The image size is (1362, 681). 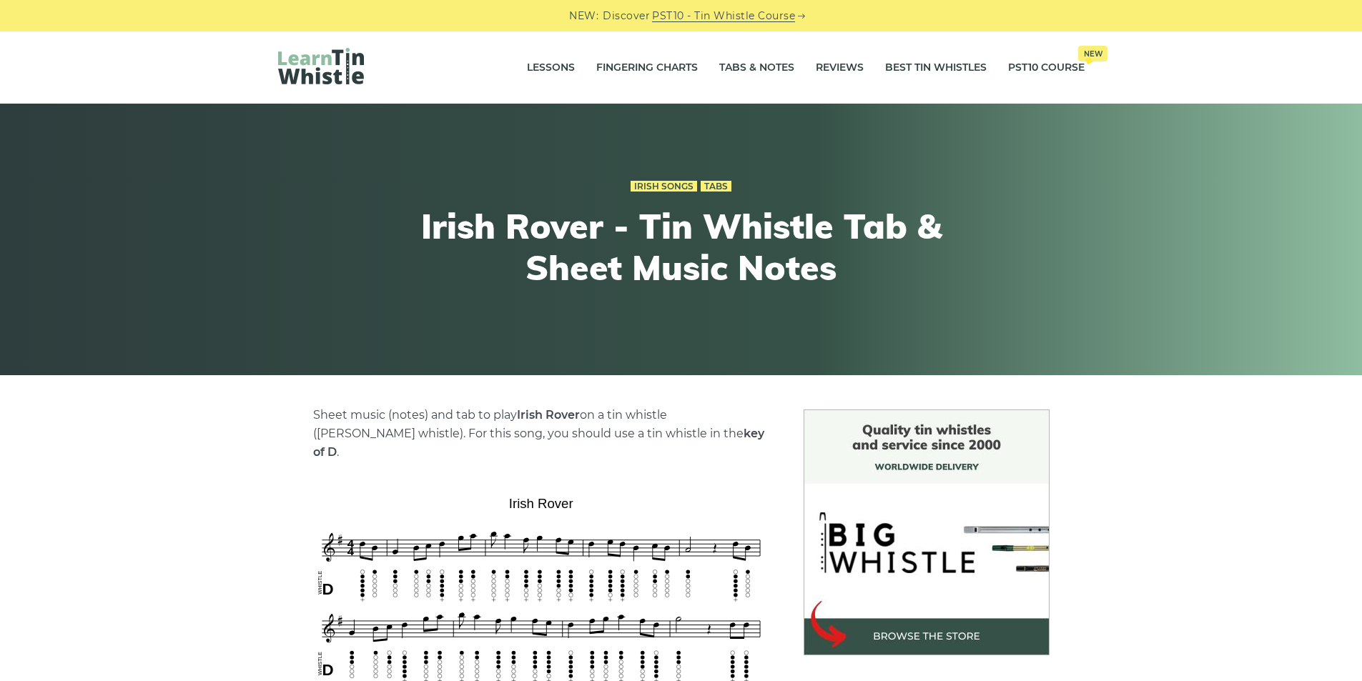 What do you see at coordinates (321, 66) in the screenshot?
I see `img: LearnTinWhistle.com` at bounding box center [321, 66].